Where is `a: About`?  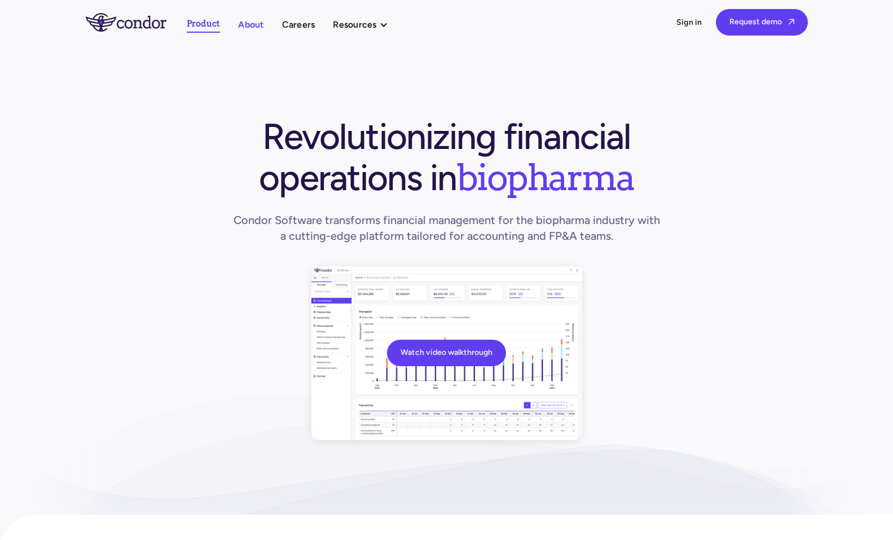
a: About is located at coordinates (251, 24).